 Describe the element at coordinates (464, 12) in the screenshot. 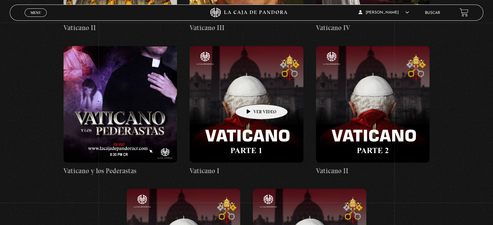

I see `a: View your shopping cart` at that location.